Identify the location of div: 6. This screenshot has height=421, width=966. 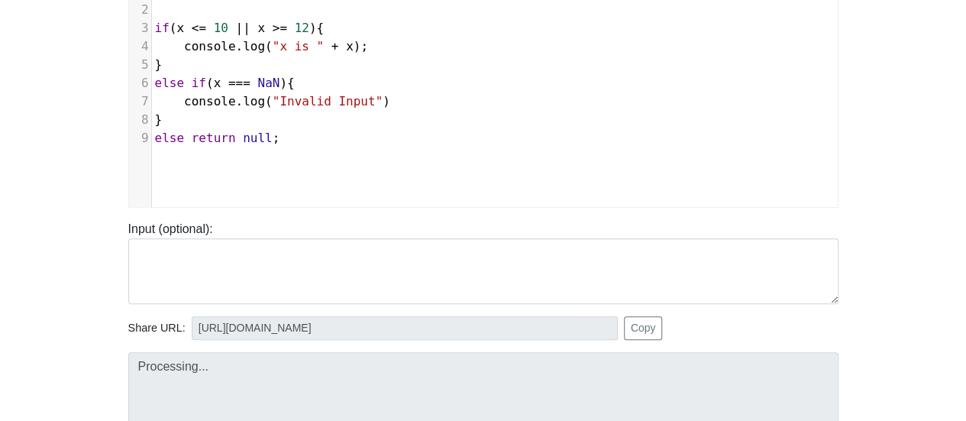
(140, 83).